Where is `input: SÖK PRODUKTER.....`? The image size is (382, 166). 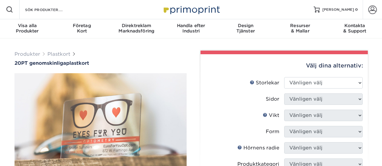
input: SÖK PRODUKTER..... is located at coordinates (54, 10).